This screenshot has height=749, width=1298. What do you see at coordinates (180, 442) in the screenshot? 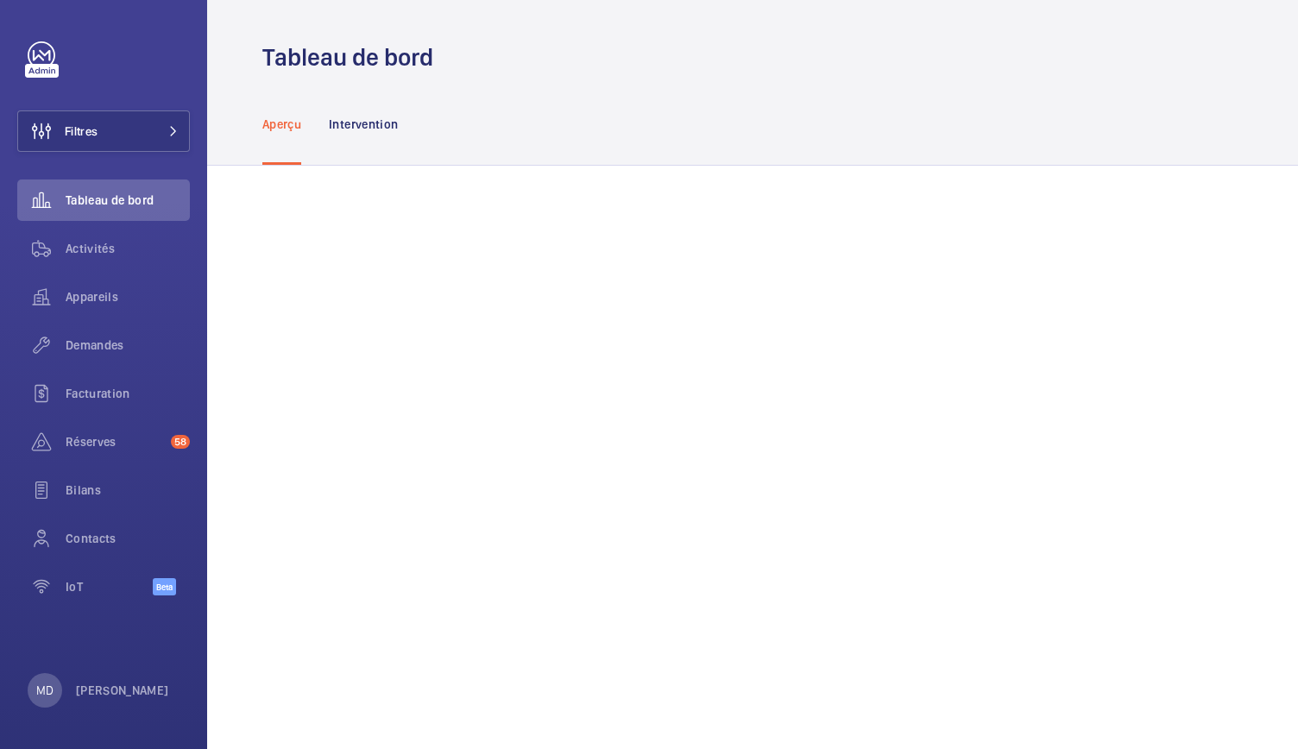
I see `span: 58` at bounding box center [180, 442].